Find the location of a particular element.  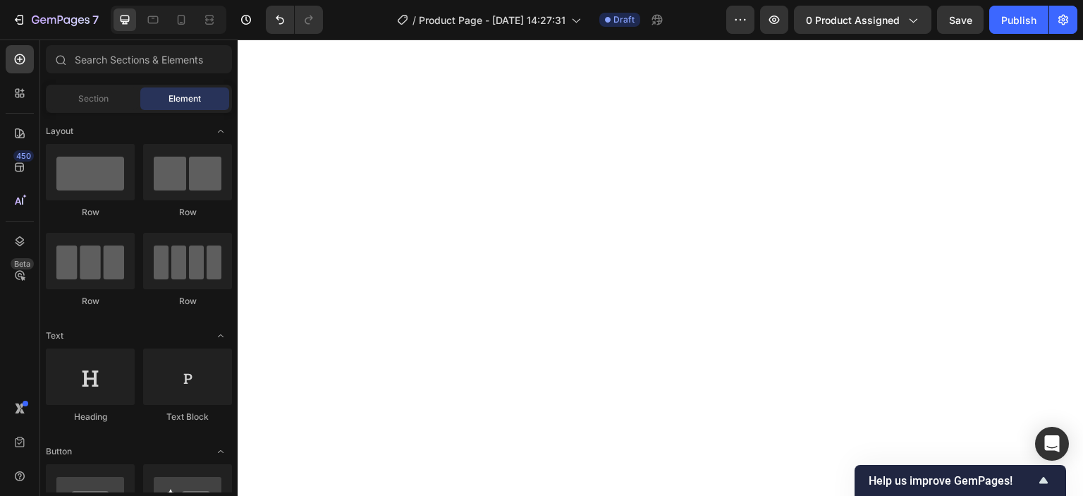

button: Show survey - Help us improve GemPages! is located at coordinates (960, 480).